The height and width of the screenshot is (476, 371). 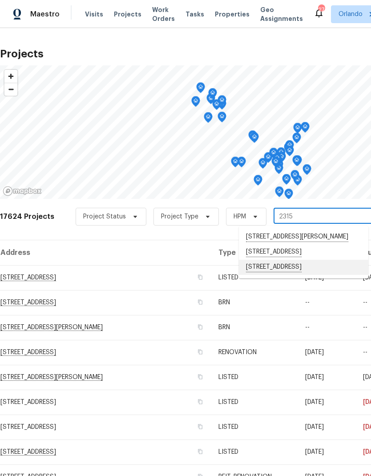 I want to click on span: Visits, so click(x=94, y=14).